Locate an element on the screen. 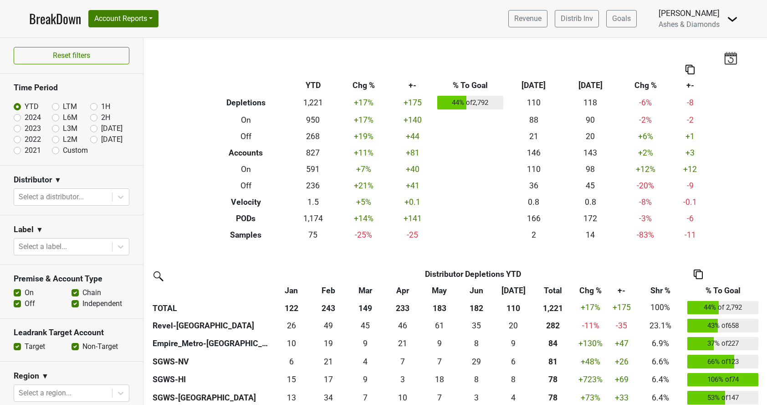 The width and height of the screenshot is (767, 405). td: 146 is located at coordinates (534, 153).